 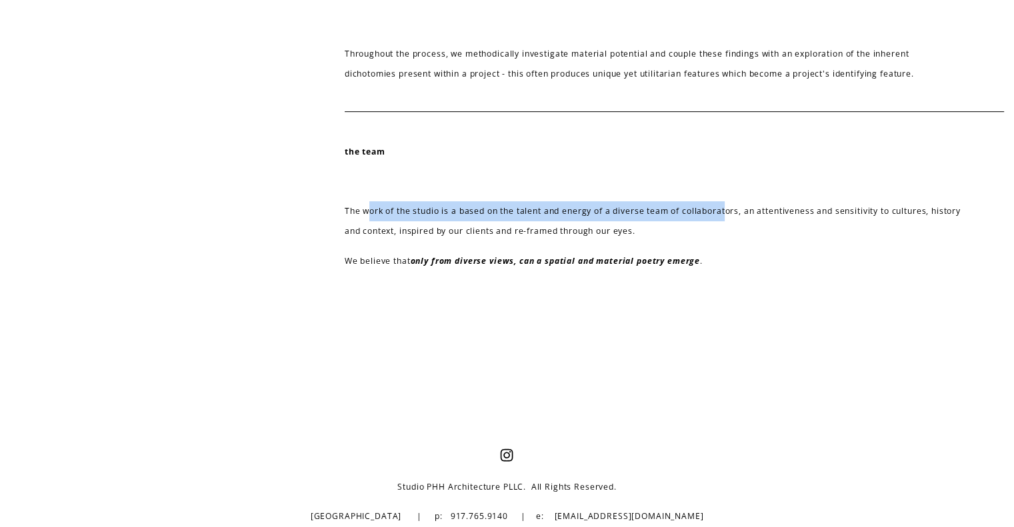 What do you see at coordinates (653, 261) in the screenshot?
I see `p: We believe that .` at bounding box center [653, 261].